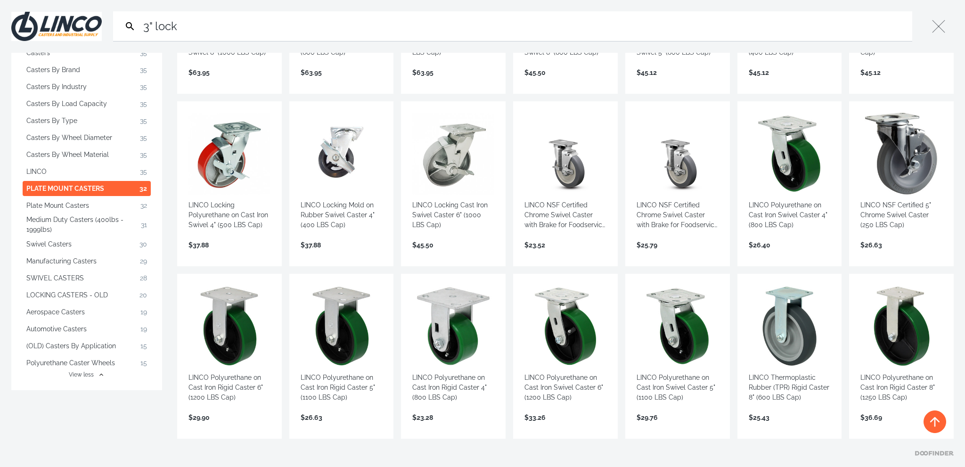  Describe the element at coordinates (57, 87) in the screenshot. I see `span: Casters By Industry` at that location.